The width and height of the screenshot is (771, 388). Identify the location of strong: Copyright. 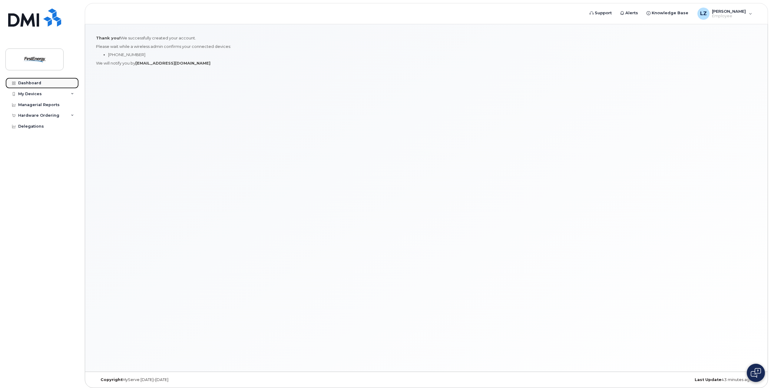
(111, 379).